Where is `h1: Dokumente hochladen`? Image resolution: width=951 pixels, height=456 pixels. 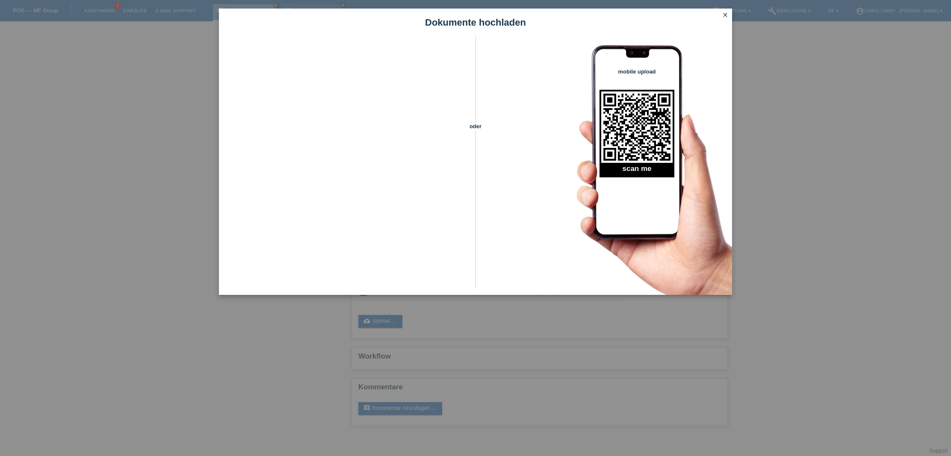
h1: Dokumente hochladen is located at coordinates (475, 22).